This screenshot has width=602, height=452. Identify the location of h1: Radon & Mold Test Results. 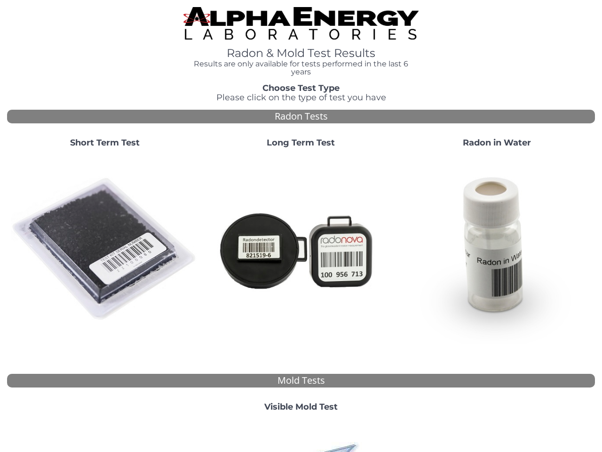
(301, 53).